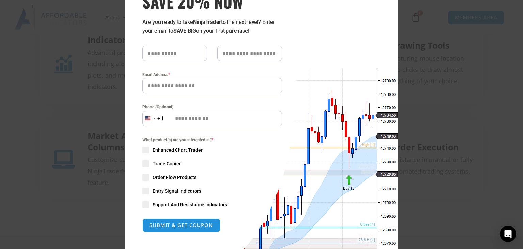 The height and width of the screenshot is (249, 523). I want to click on strong: SAVE BIG, so click(185, 31).